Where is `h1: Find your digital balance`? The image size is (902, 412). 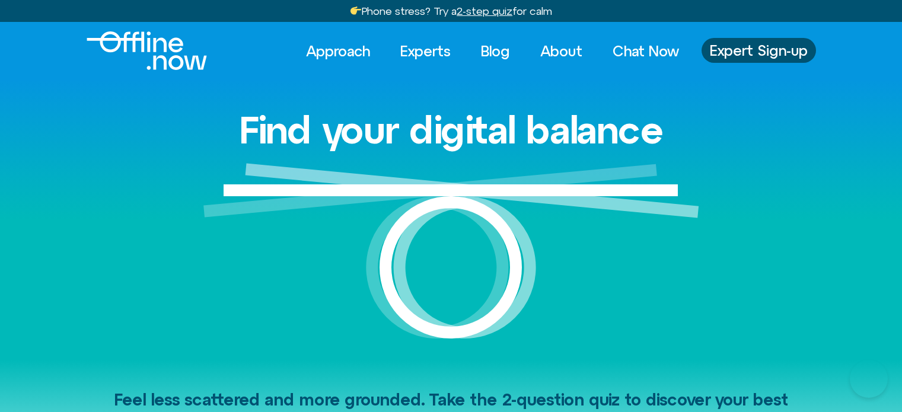 h1: Find your digital balance is located at coordinates (451, 130).